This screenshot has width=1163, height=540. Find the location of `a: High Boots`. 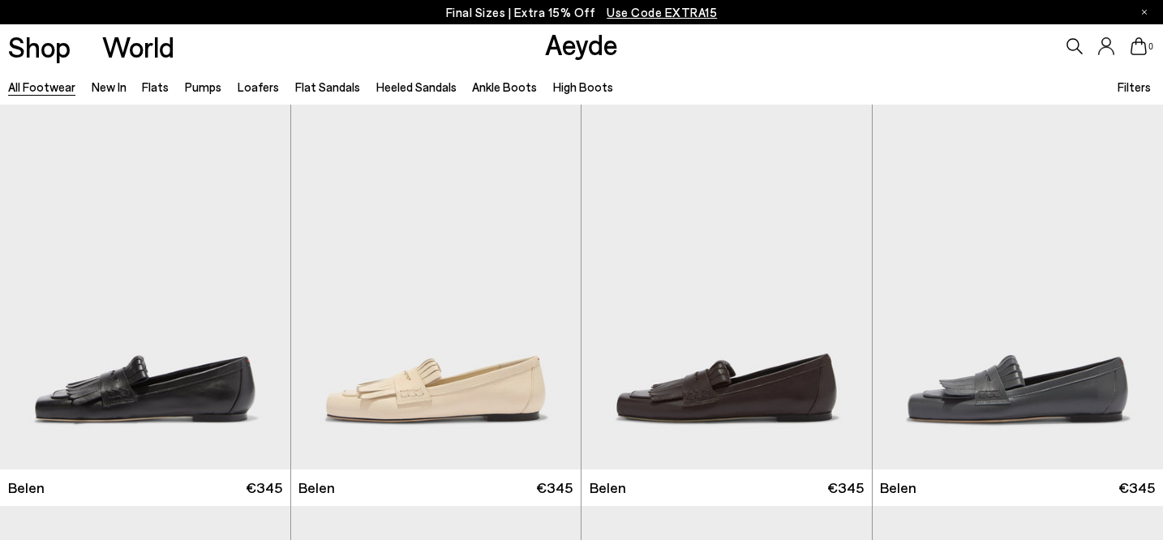

a: High Boots is located at coordinates (583, 87).